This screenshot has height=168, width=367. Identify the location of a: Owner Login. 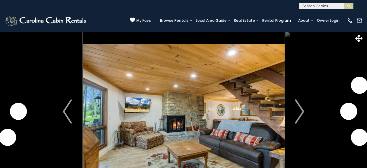
(328, 21).